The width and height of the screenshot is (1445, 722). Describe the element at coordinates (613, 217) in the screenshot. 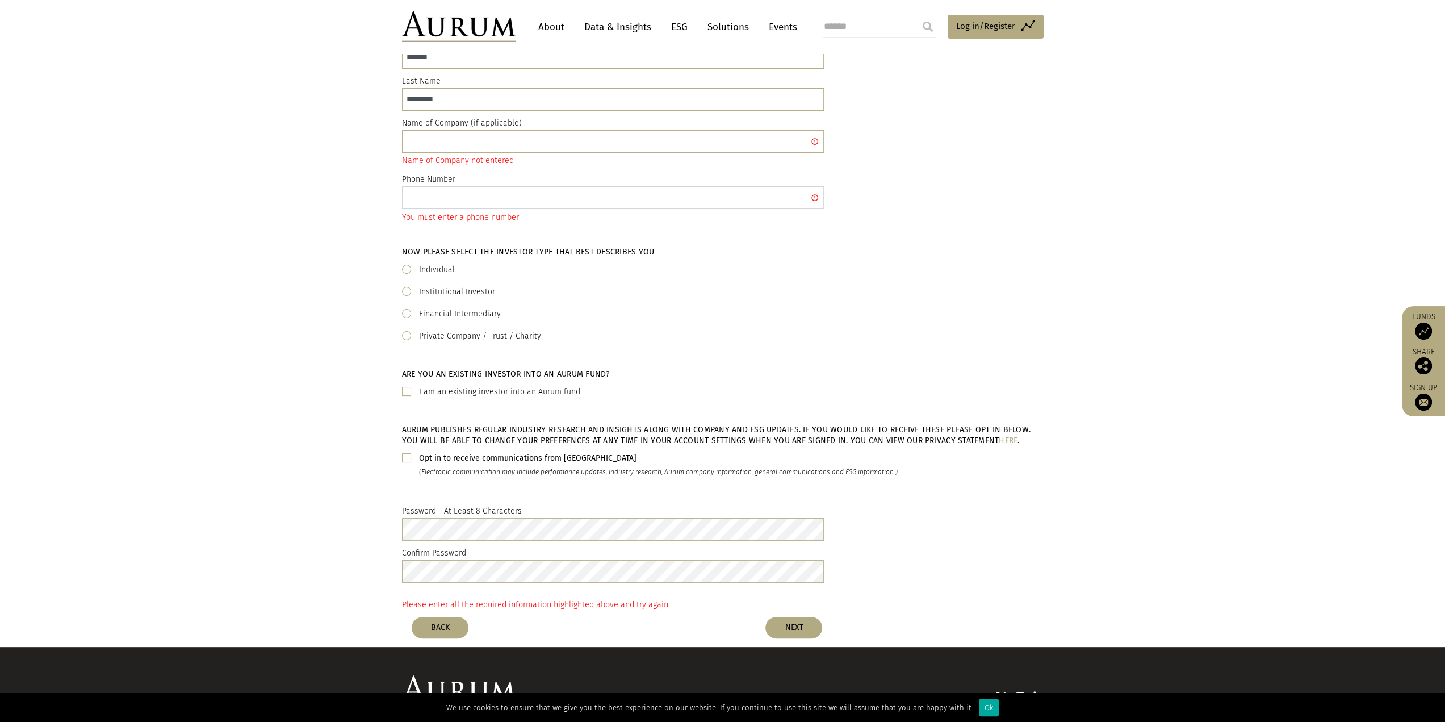

I see `div: You must enter a phone number` at that location.